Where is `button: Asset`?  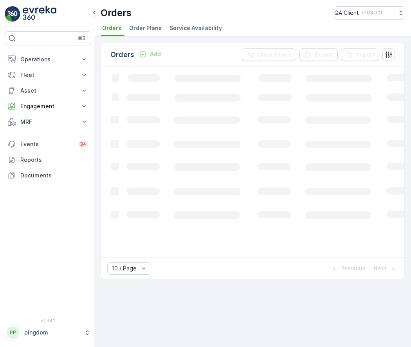
button: Asset is located at coordinates (48, 91).